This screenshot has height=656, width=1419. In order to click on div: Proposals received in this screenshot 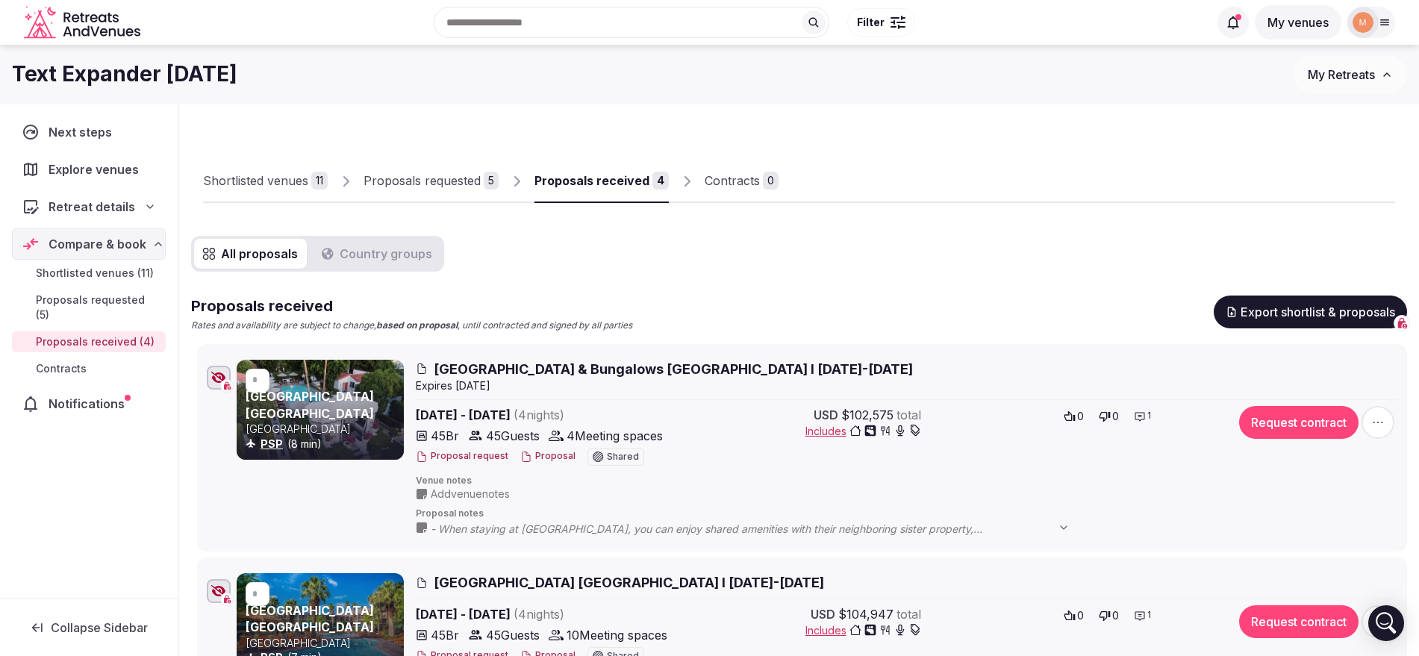, I will do `click(592, 181)`.